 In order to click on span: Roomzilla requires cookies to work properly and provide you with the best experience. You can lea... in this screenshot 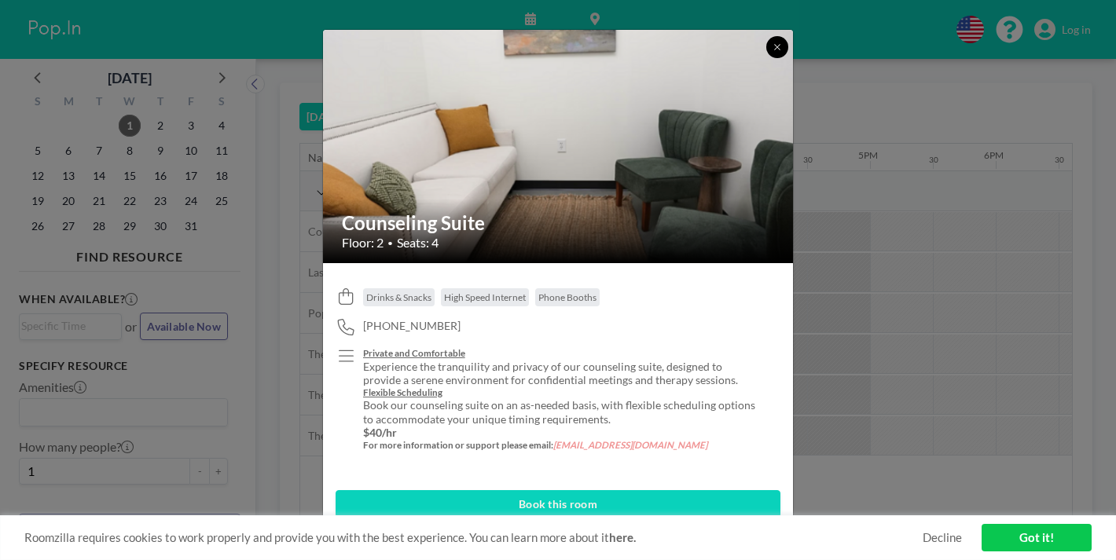, I will do `click(473, 538)`.